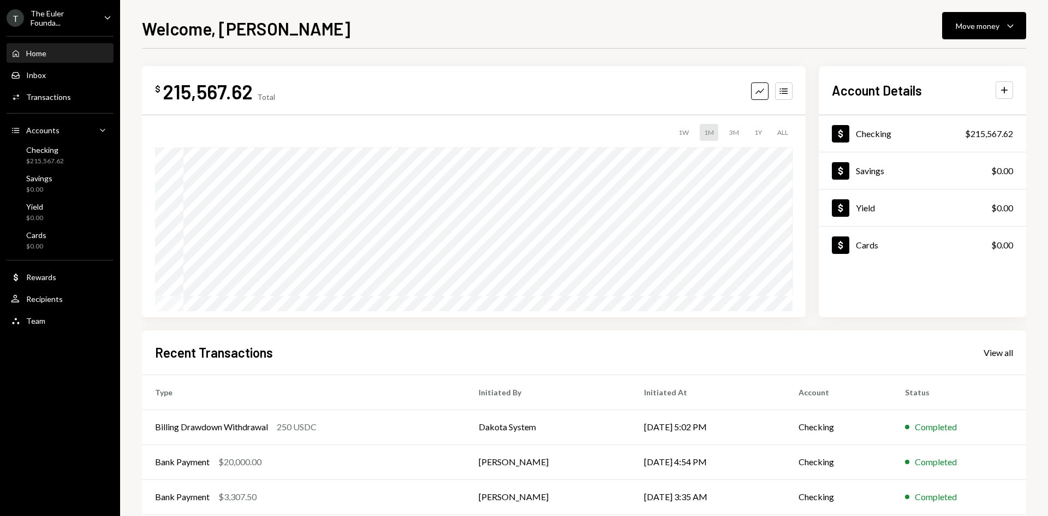  What do you see at coordinates (734, 132) in the screenshot?
I see `div: 3M` at bounding box center [734, 132].